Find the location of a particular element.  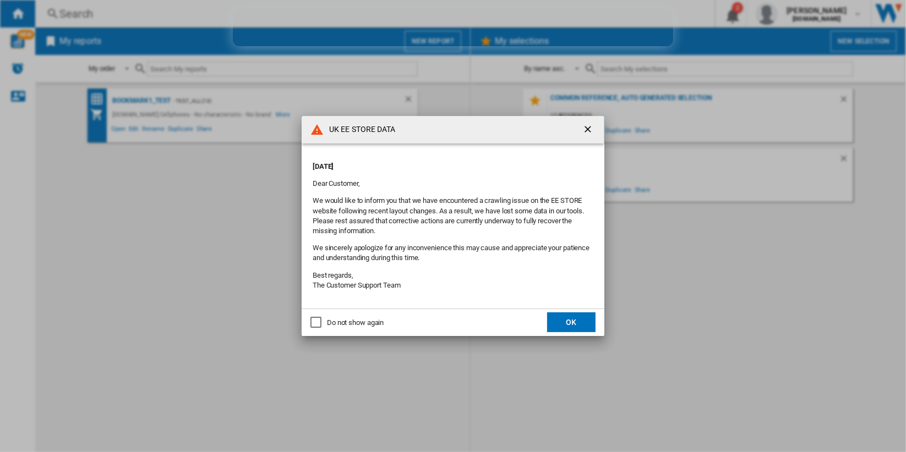

button: getI18NText('BUTTONS.CLOSE_DIALOG') is located at coordinates (589, 130).